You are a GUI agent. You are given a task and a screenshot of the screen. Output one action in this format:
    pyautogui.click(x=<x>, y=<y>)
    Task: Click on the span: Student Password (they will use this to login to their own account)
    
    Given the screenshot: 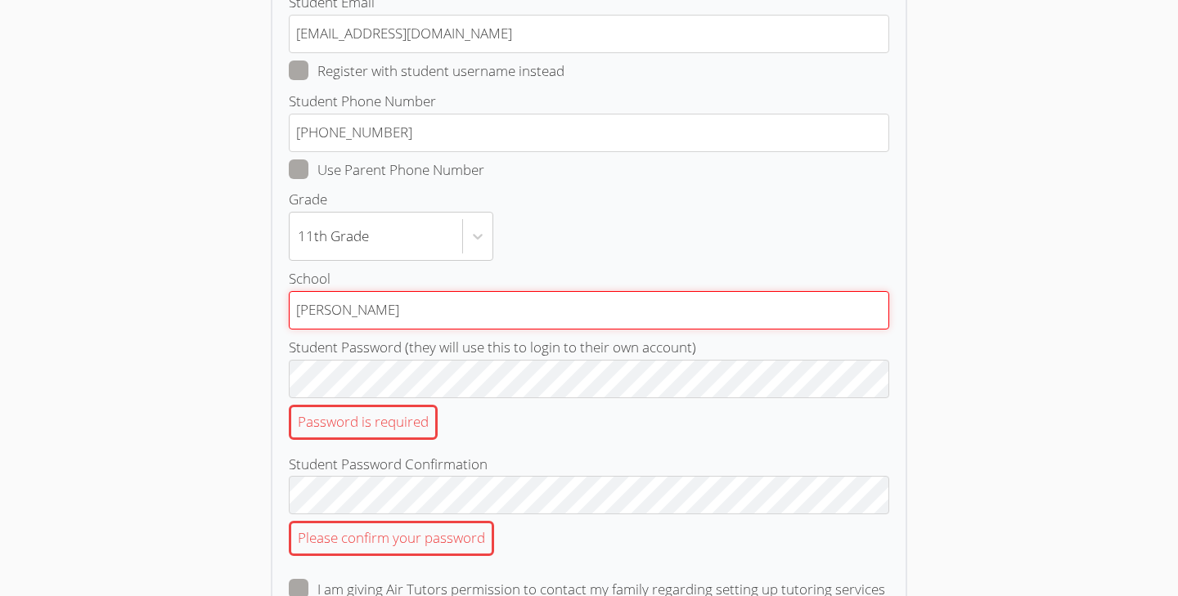 What is the action you would take?
    pyautogui.click(x=493, y=347)
    